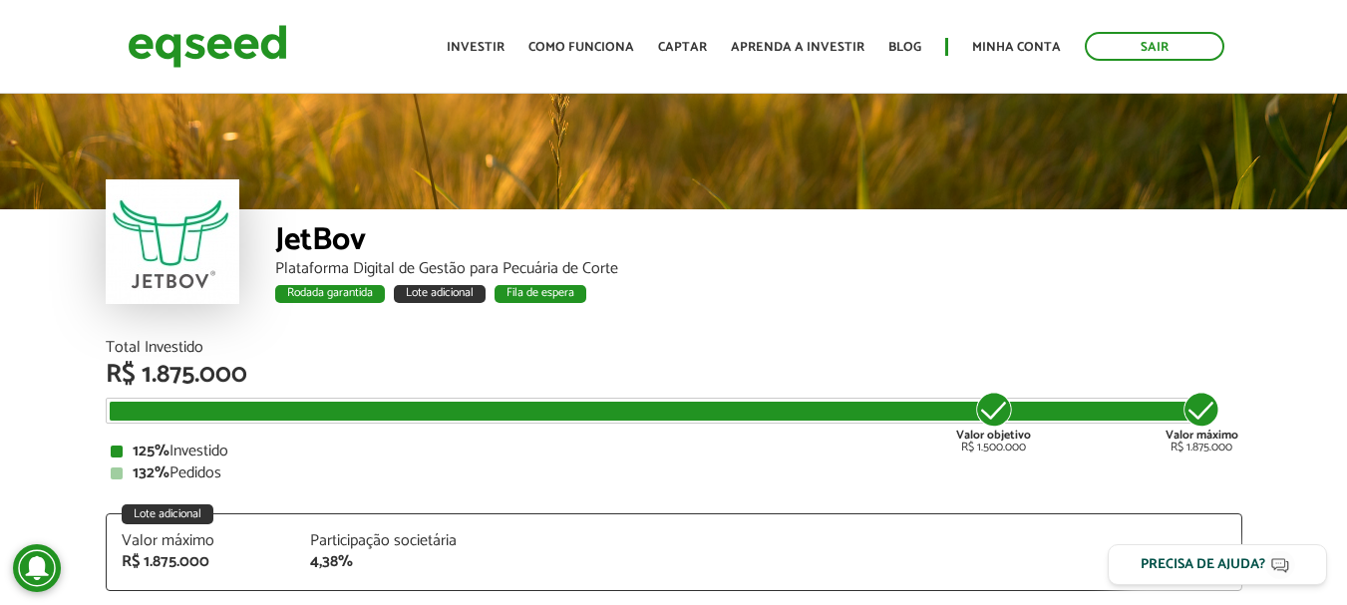  Describe the element at coordinates (993, 435) in the screenshot. I see `strong: Valor objetivo` at that location.